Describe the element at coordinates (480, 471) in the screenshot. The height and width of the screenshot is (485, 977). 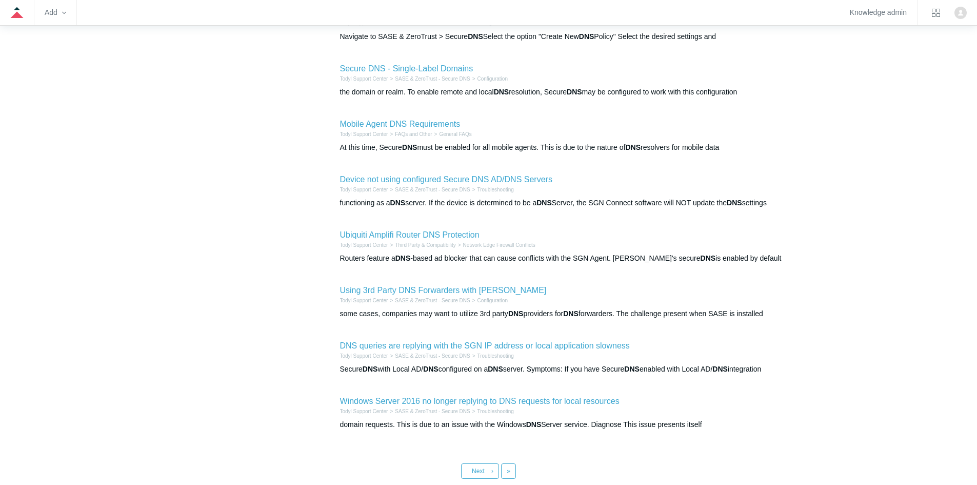
I see `a: Next` at that location.